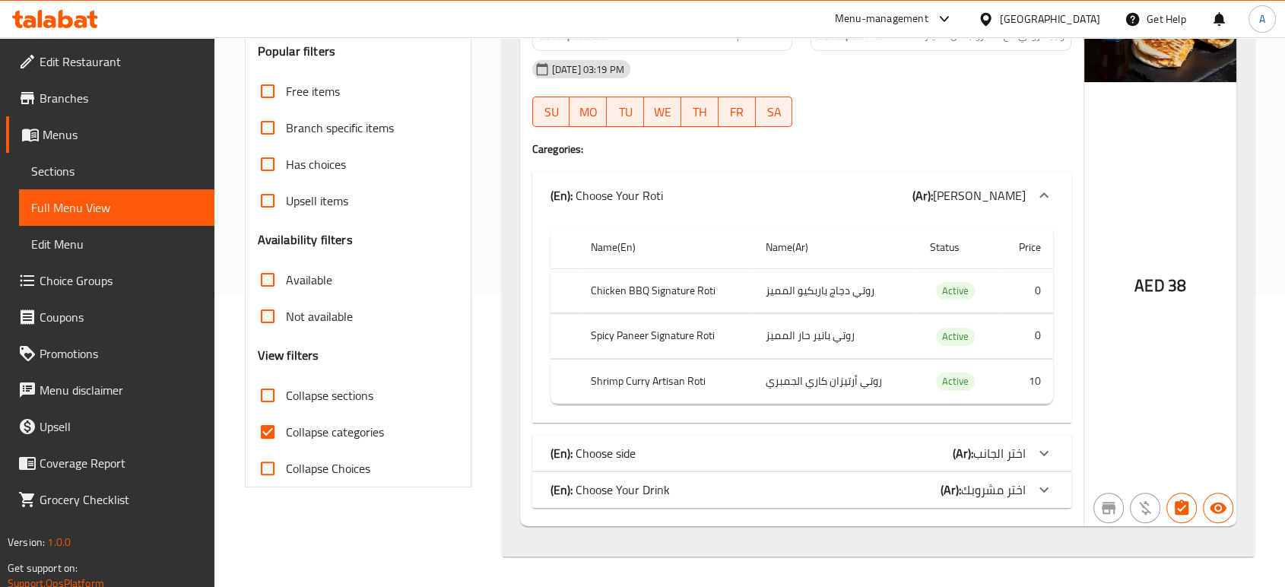 The image size is (1285, 587). What do you see at coordinates (121, 390) in the screenshot?
I see `span: Menu disclaimer` at bounding box center [121, 390].